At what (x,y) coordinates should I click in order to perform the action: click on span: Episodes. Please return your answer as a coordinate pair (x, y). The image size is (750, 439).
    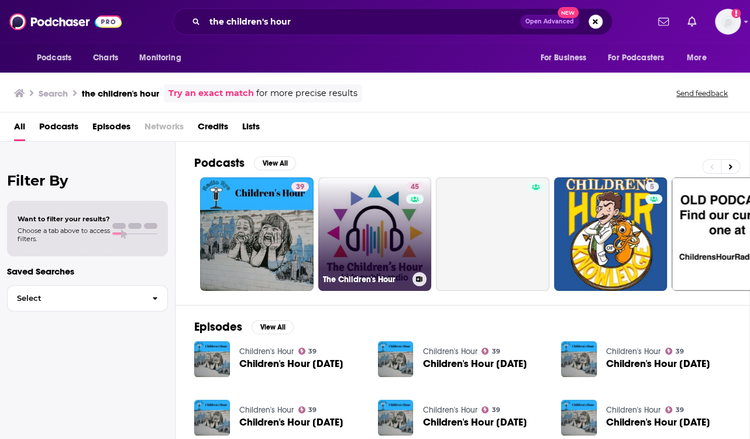
    Looking at the image, I should click on (111, 129).